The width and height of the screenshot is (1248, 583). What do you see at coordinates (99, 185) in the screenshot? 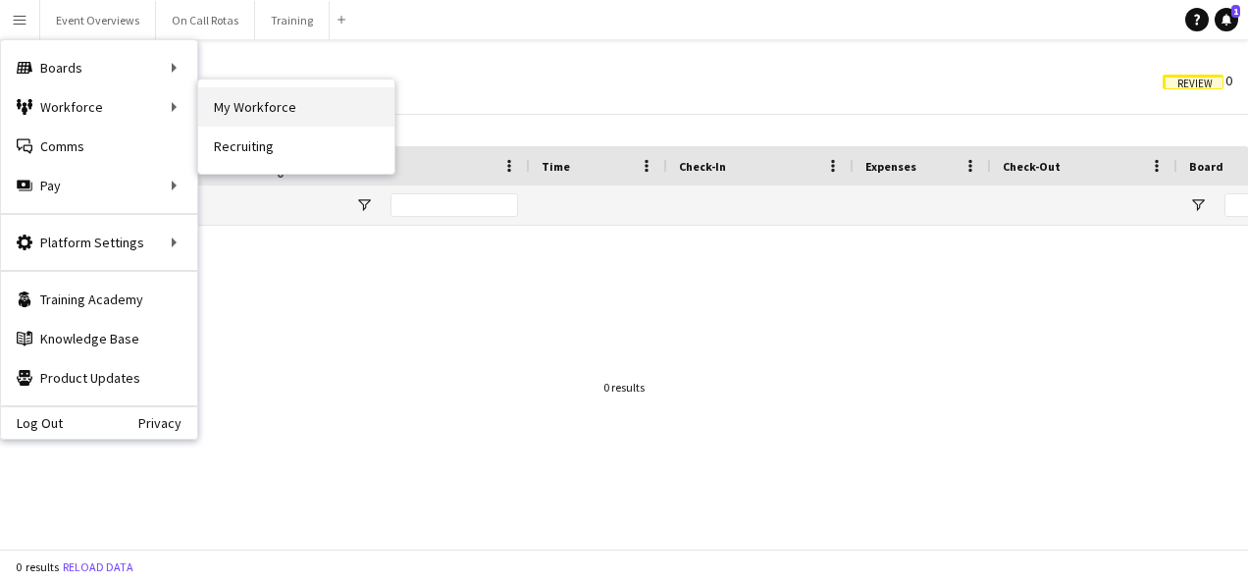
I see `div: Pay` at bounding box center [99, 185].